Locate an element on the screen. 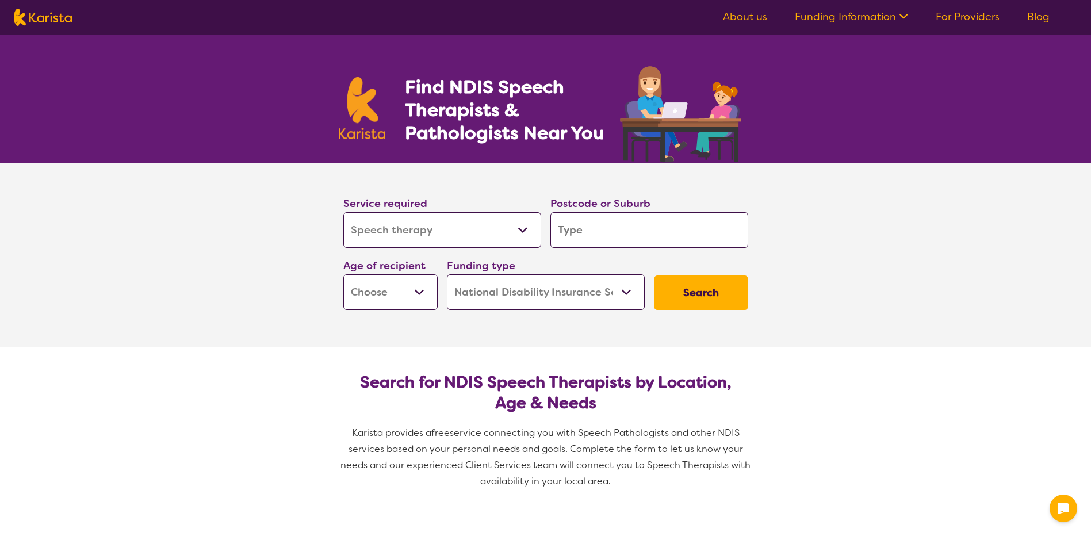 The width and height of the screenshot is (1091, 536). label: Postcode or Suburb is located at coordinates (600, 204).